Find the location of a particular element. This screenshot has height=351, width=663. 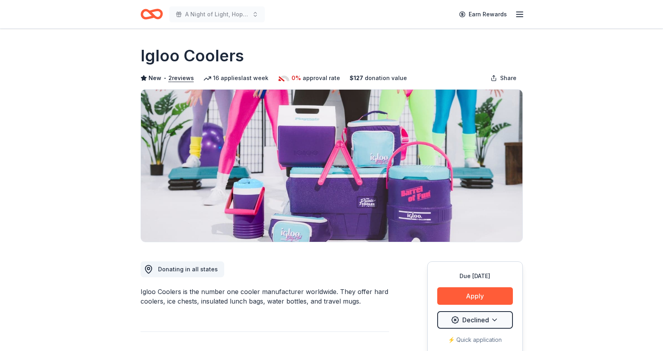

img: Image for Igloo Coolers is located at coordinates (332, 166).